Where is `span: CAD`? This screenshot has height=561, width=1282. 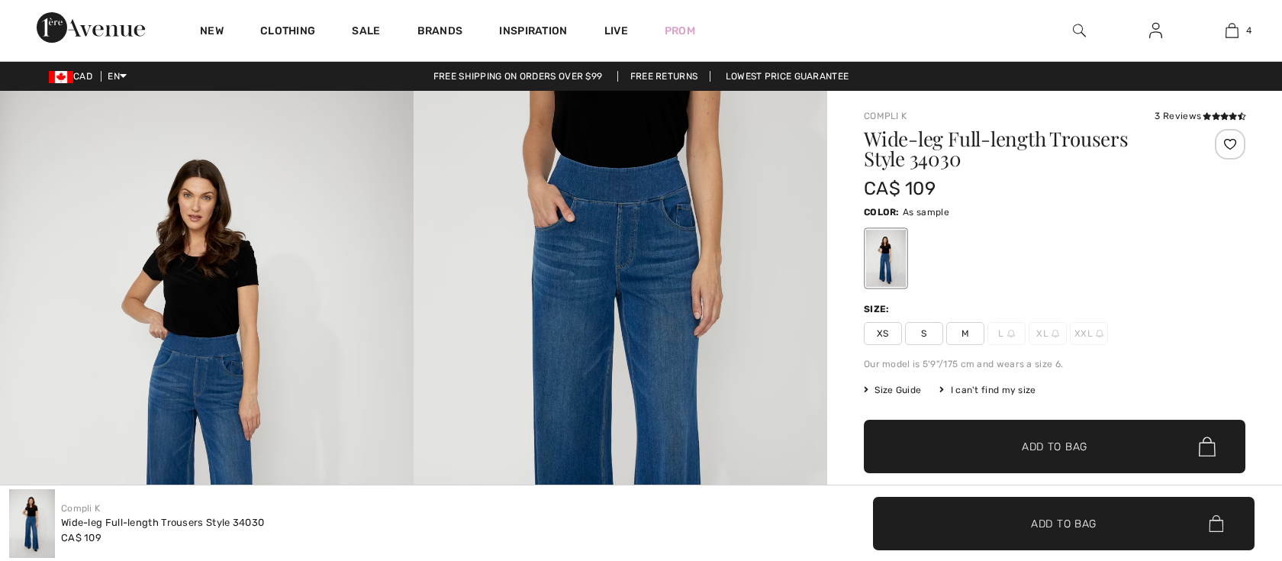
span: CAD is located at coordinates (73, 76).